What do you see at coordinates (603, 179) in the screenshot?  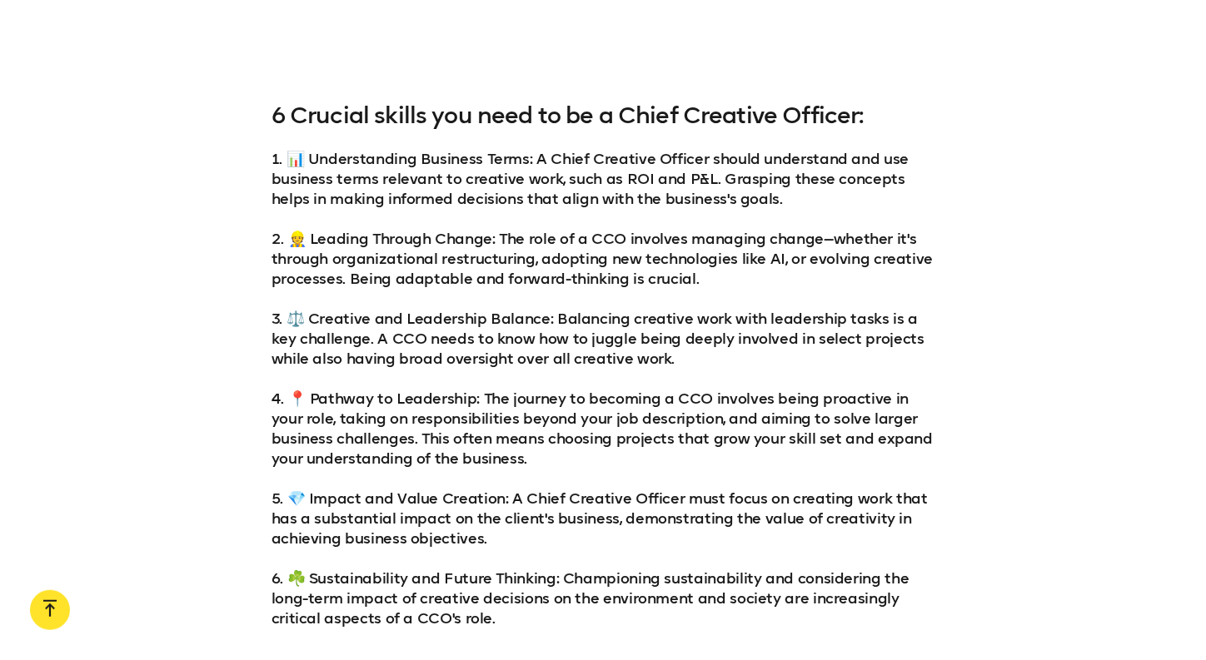 I see `p: 1. 📊 Understanding Business Terms: A Chief Creative Officer should understand and use business te...` at bounding box center [603, 179].